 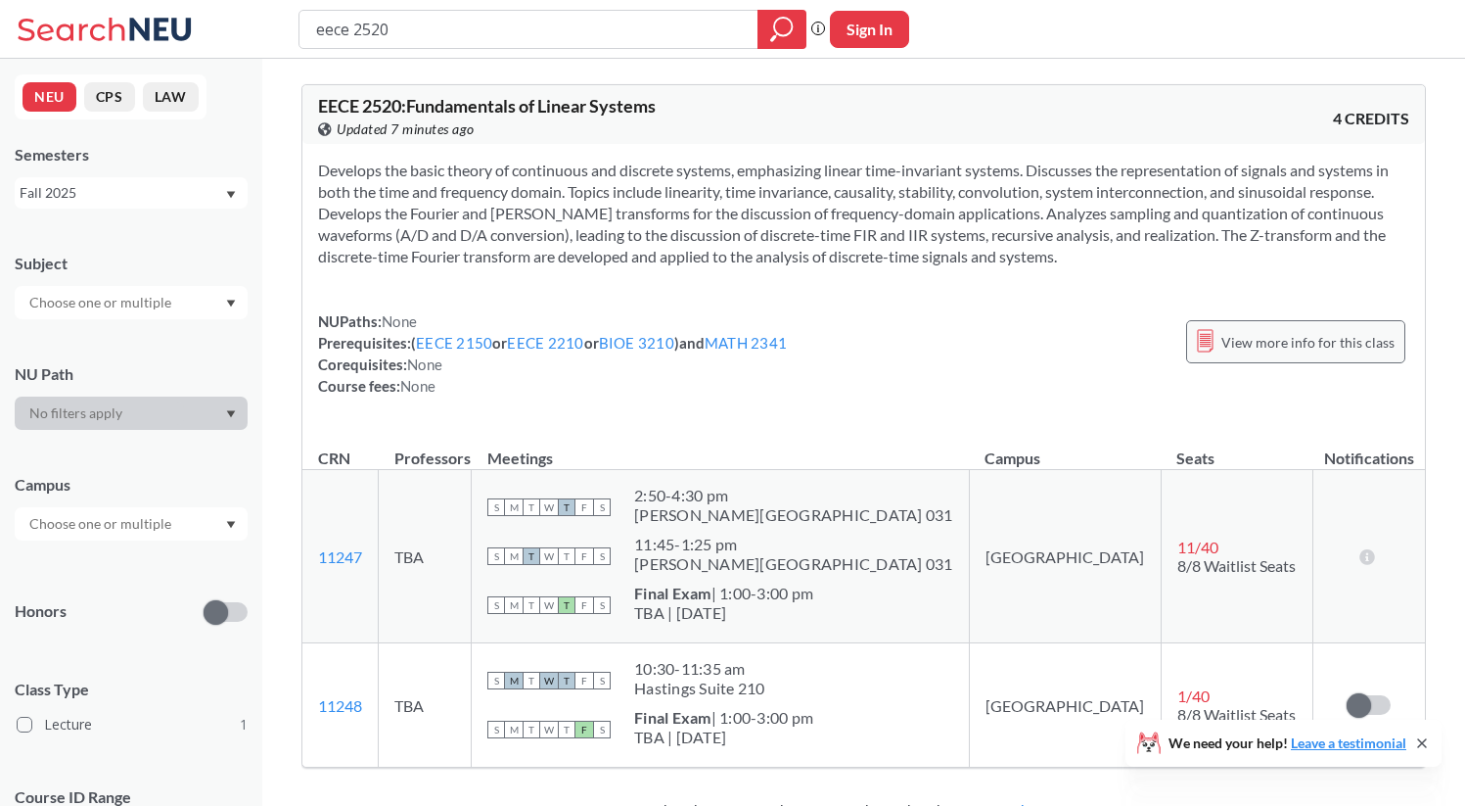 What do you see at coordinates (1236, 448) in the screenshot?
I see `th: Seats` at bounding box center [1236, 448].